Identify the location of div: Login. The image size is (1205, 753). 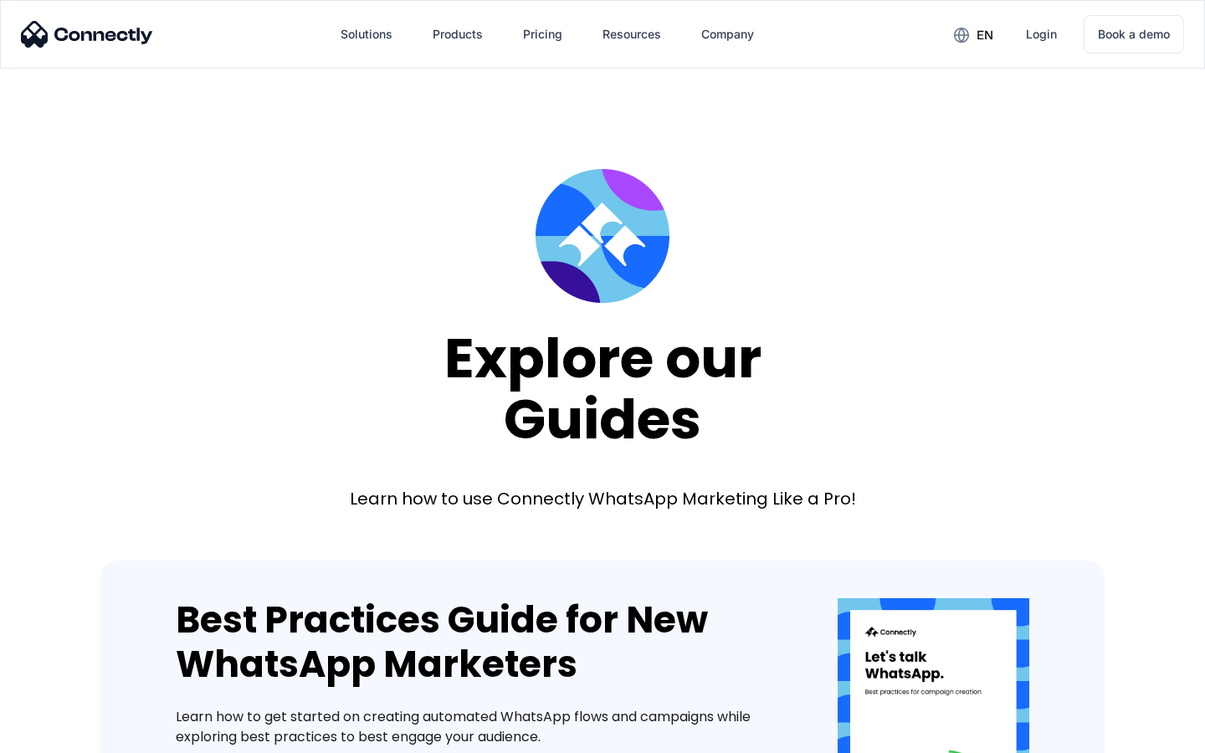
(1041, 34).